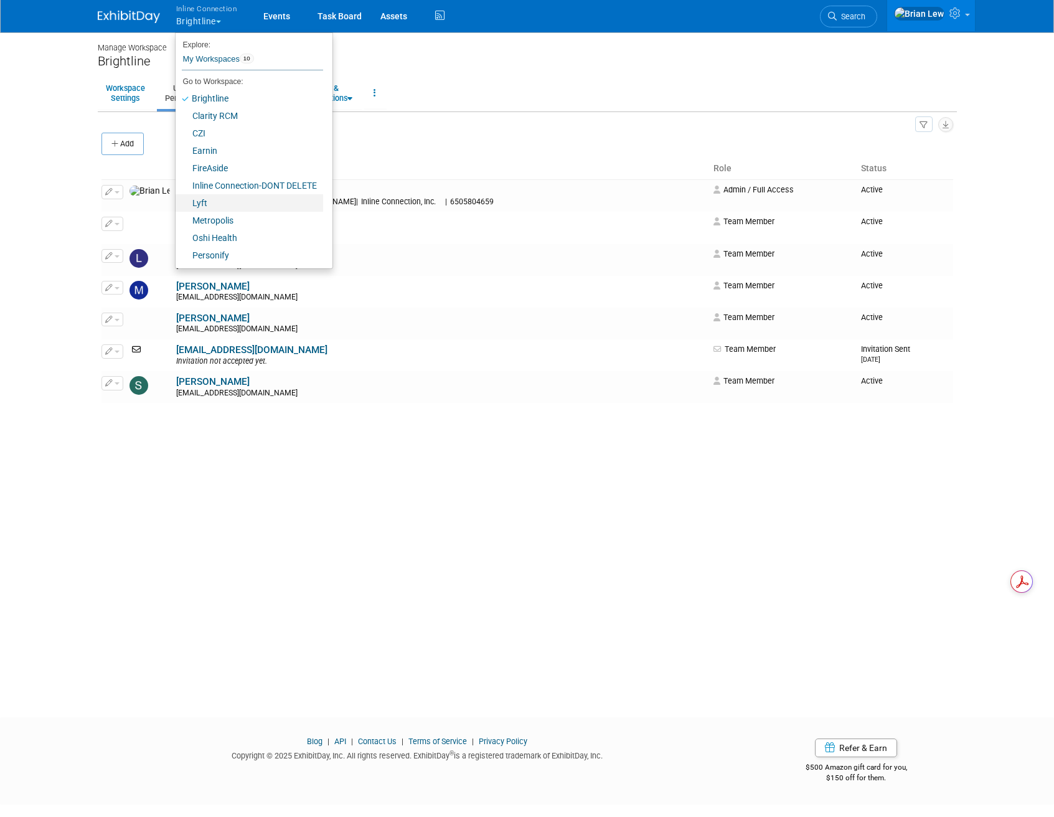  Describe the element at coordinates (249, 168) in the screenshot. I see `a: FireAside` at that location.